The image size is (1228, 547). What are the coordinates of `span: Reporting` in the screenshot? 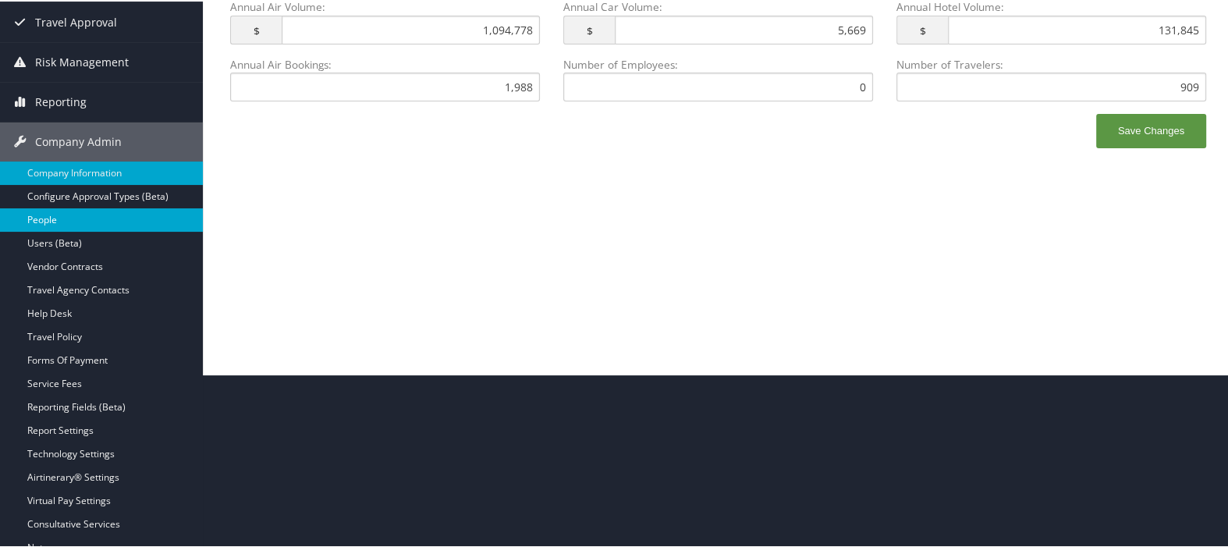 It's located at (61, 101).